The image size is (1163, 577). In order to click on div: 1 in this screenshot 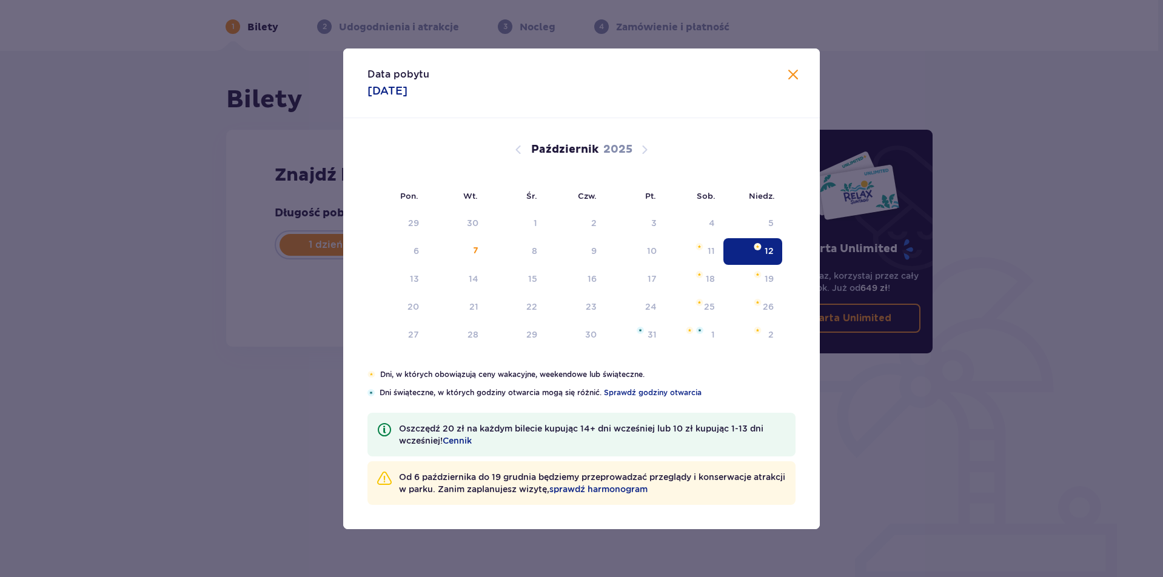, I will do `click(535, 223)`.